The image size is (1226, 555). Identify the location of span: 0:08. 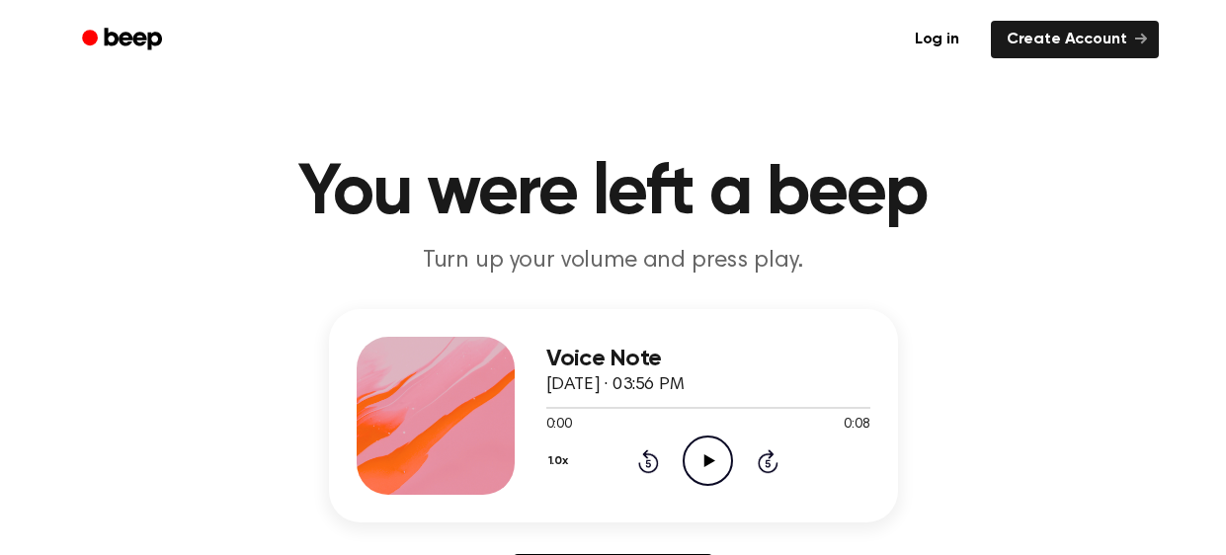
(856, 425).